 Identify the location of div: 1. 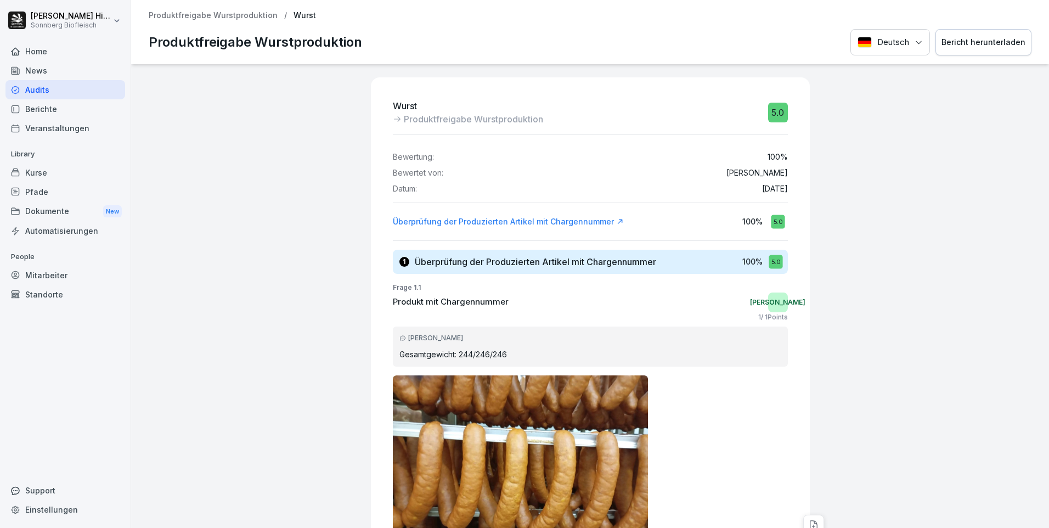
(404, 262).